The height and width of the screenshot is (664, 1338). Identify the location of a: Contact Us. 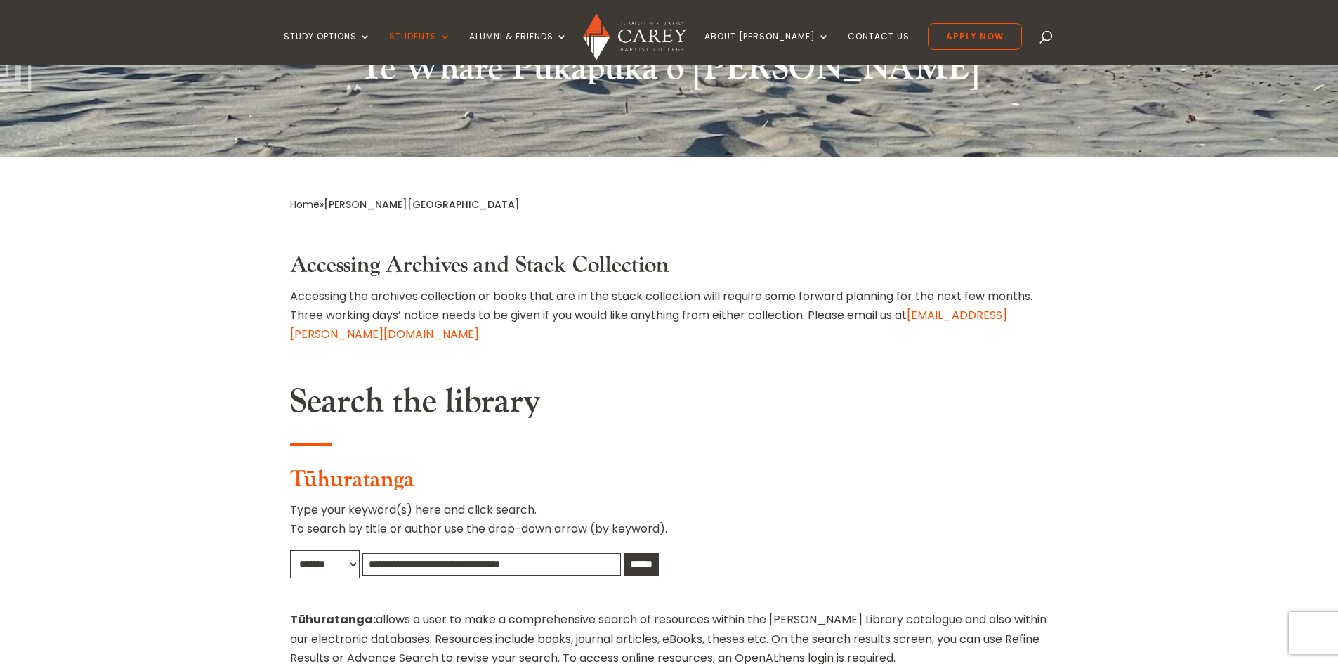
(879, 48).